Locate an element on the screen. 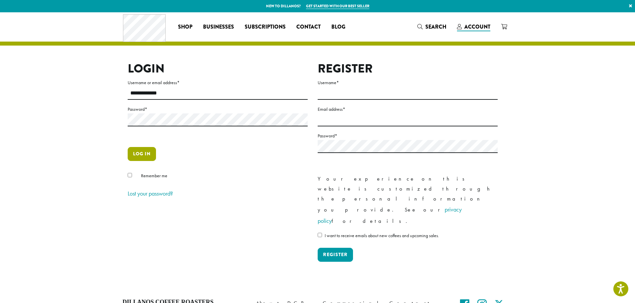 This screenshot has height=303, width=635. span: Subscriptions is located at coordinates (265, 27).